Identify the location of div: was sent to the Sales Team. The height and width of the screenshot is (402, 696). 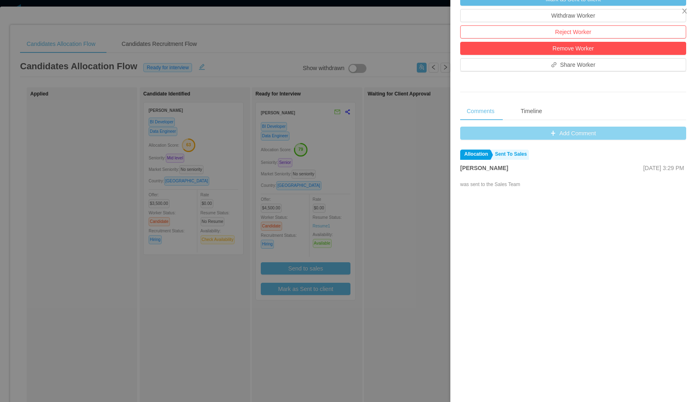
(490, 184).